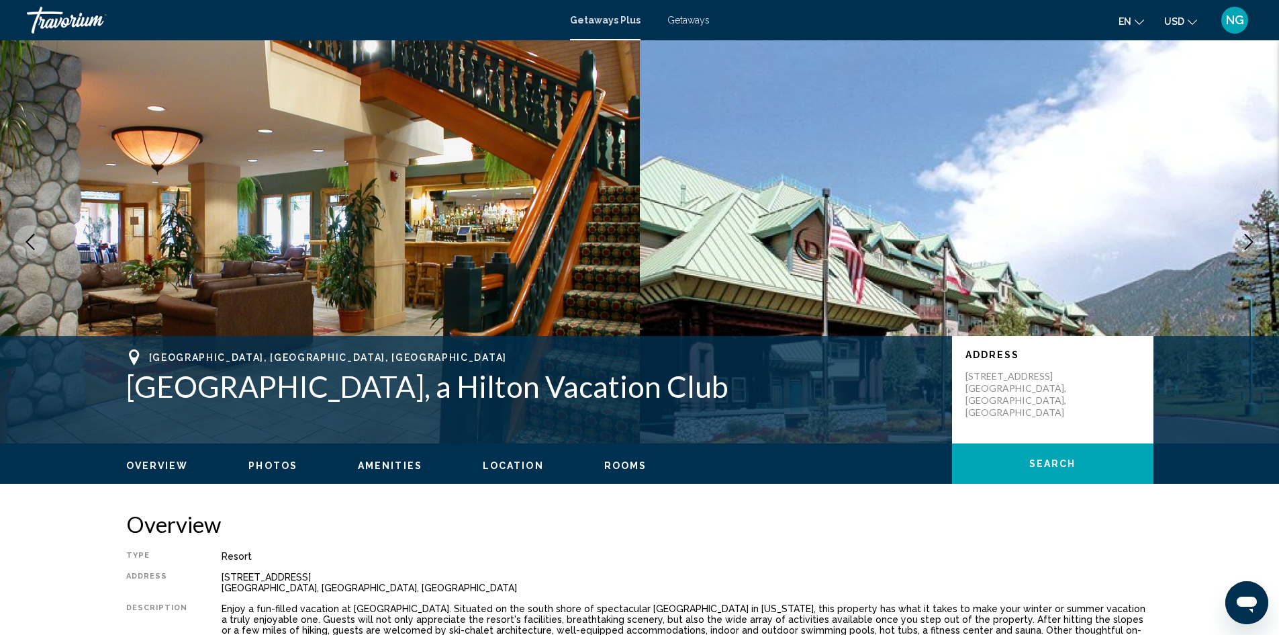 Image resolution: width=1279 pixels, height=635 pixels. What do you see at coordinates (291, 20) in the screenshot?
I see `a: Travorium` at bounding box center [291, 20].